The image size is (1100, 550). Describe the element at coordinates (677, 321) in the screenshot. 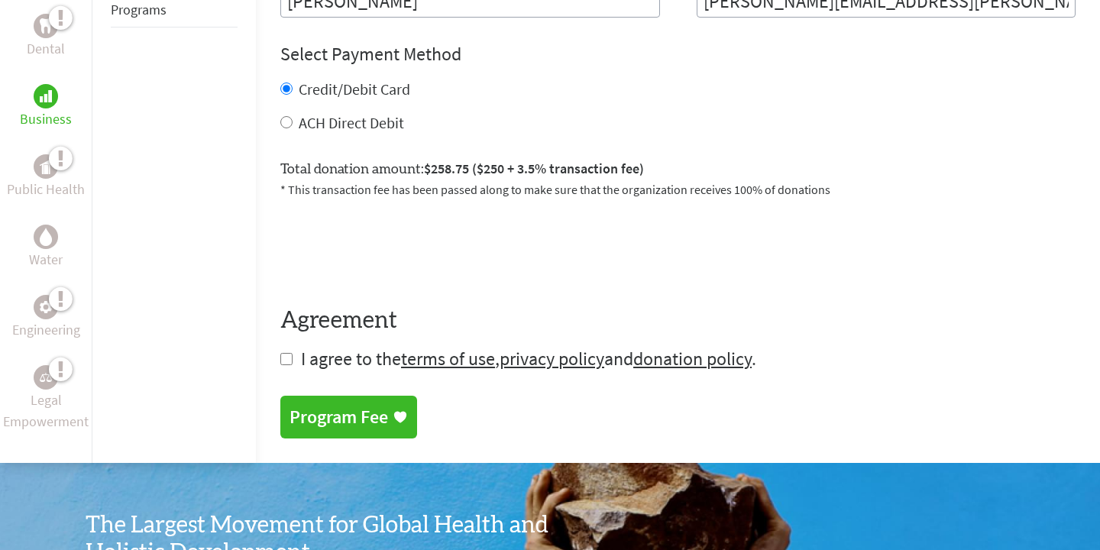

I see `h4: Agreement` at that location.